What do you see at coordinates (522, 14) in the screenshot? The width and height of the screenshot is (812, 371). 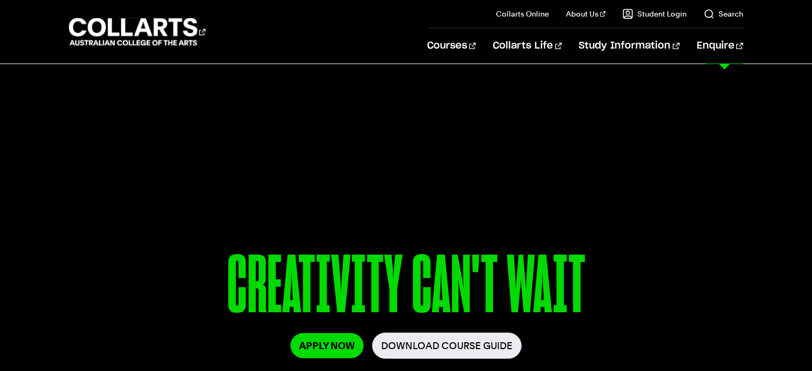 I see `a: Collarts Online` at bounding box center [522, 14].